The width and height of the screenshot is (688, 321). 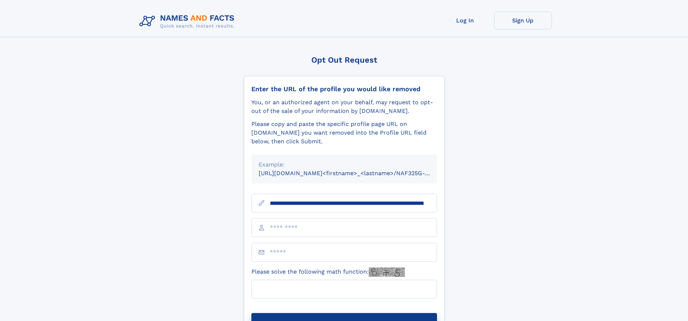 I want to click on div: You, or an authorized agent on your behalf, may request to opt-out of the sale of your informatio..., so click(x=344, y=107).